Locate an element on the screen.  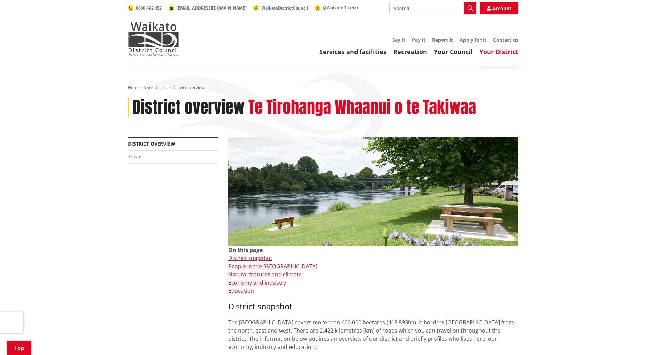
span: 0800 492 452 is located at coordinates (149, 8).